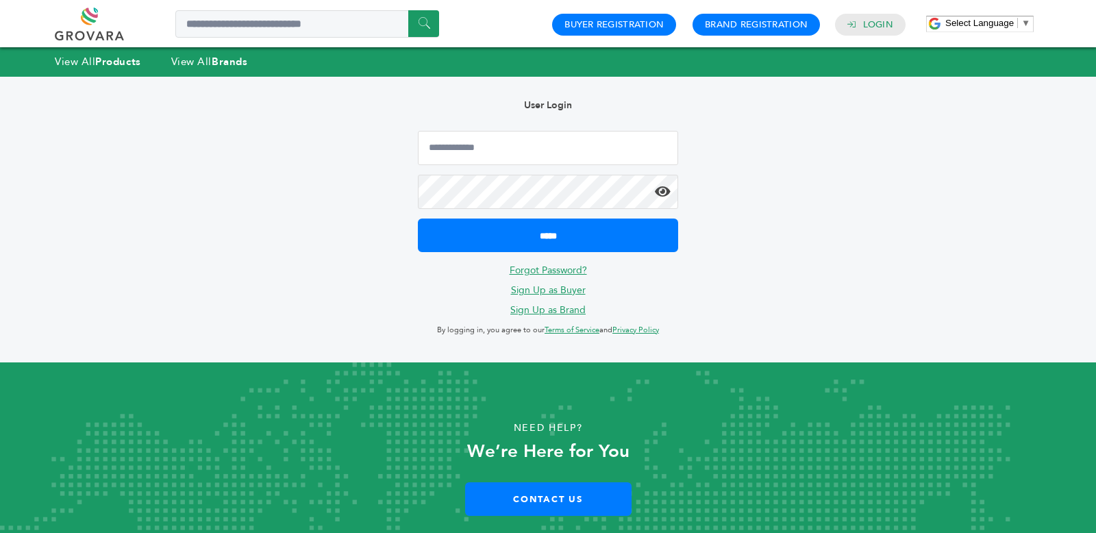 This screenshot has height=533, width=1096. What do you see at coordinates (118, 62) in the screenshot?
I see `strong: Products` at bounding box center [118, 62].